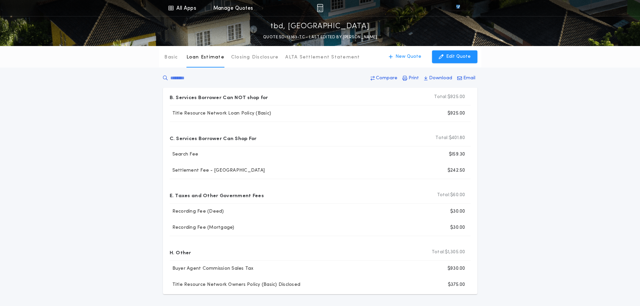 The width and height of the screenshot is (640, 306). What do you see at coordinates (451, 195) in the screenshot?
I see `p: $60.00` at bounding box center [451, 195].